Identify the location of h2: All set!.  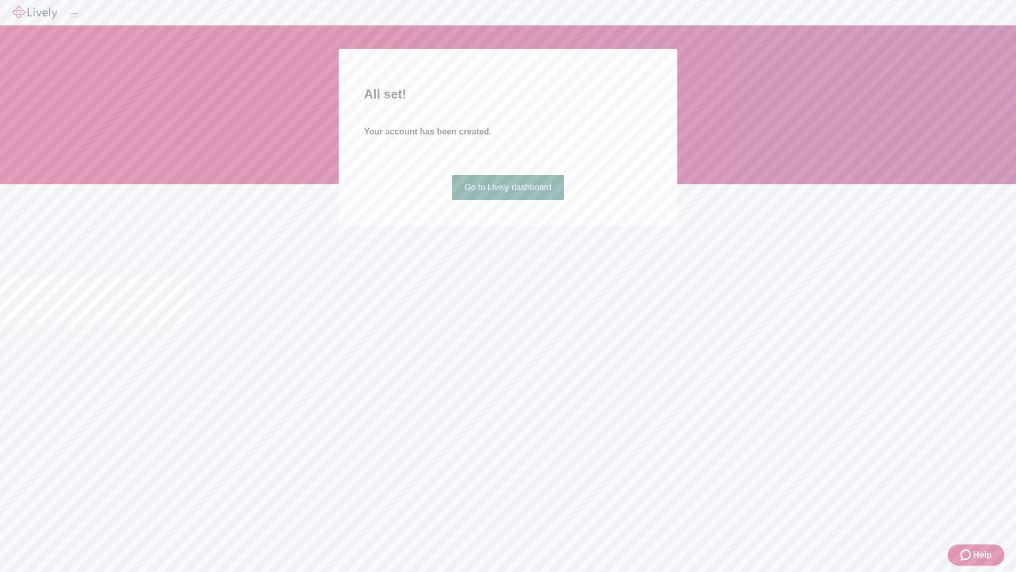
(508, 94).